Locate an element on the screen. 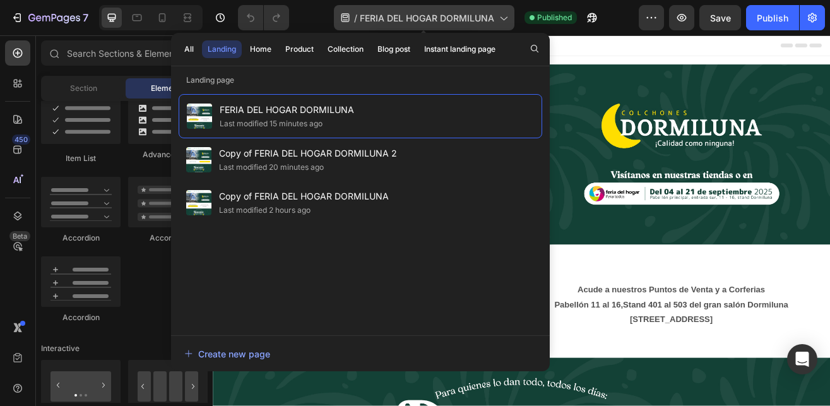 The image size is (830, 406). div: Advanced List is located at coordinates (168, 155).